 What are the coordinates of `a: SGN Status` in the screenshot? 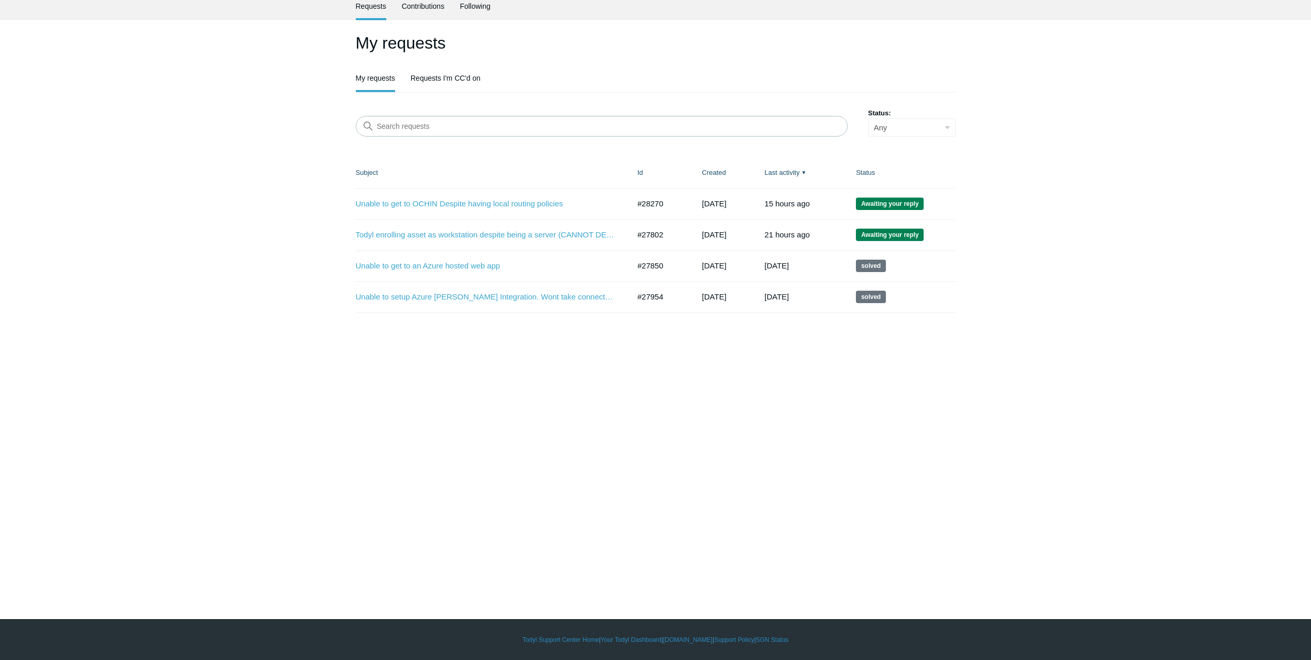 It's located at (772, 640).